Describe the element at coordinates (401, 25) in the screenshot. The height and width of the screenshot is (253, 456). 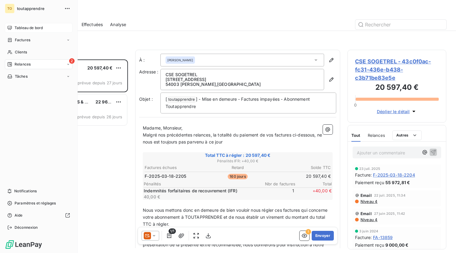
I see `input: Rechercher` at that location.